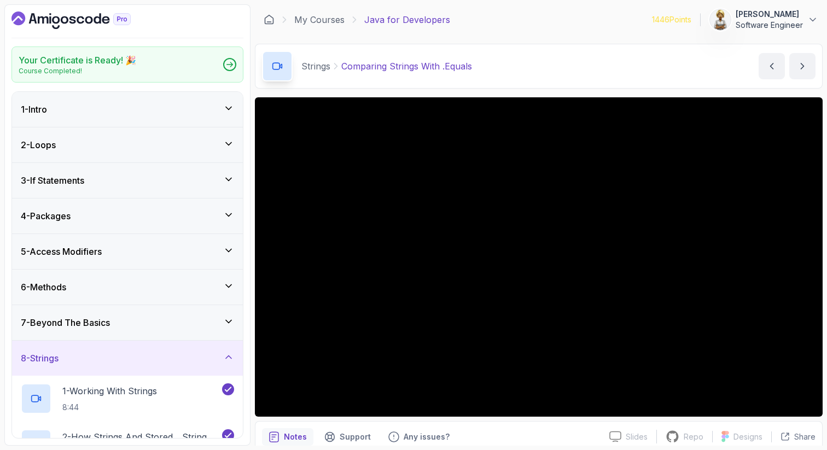 This screenshot has width=827, height=450. Describe the element at coordinates (127, 216) in the screenshot. I see `button: 4-Packages` at that location.